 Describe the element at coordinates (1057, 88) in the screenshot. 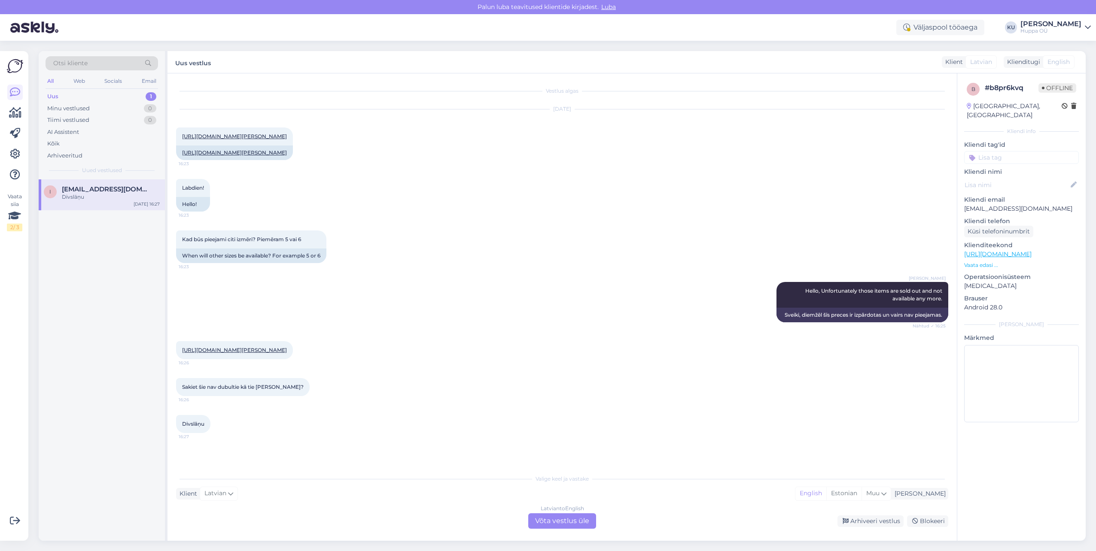

I see `span: Offline` at that location.